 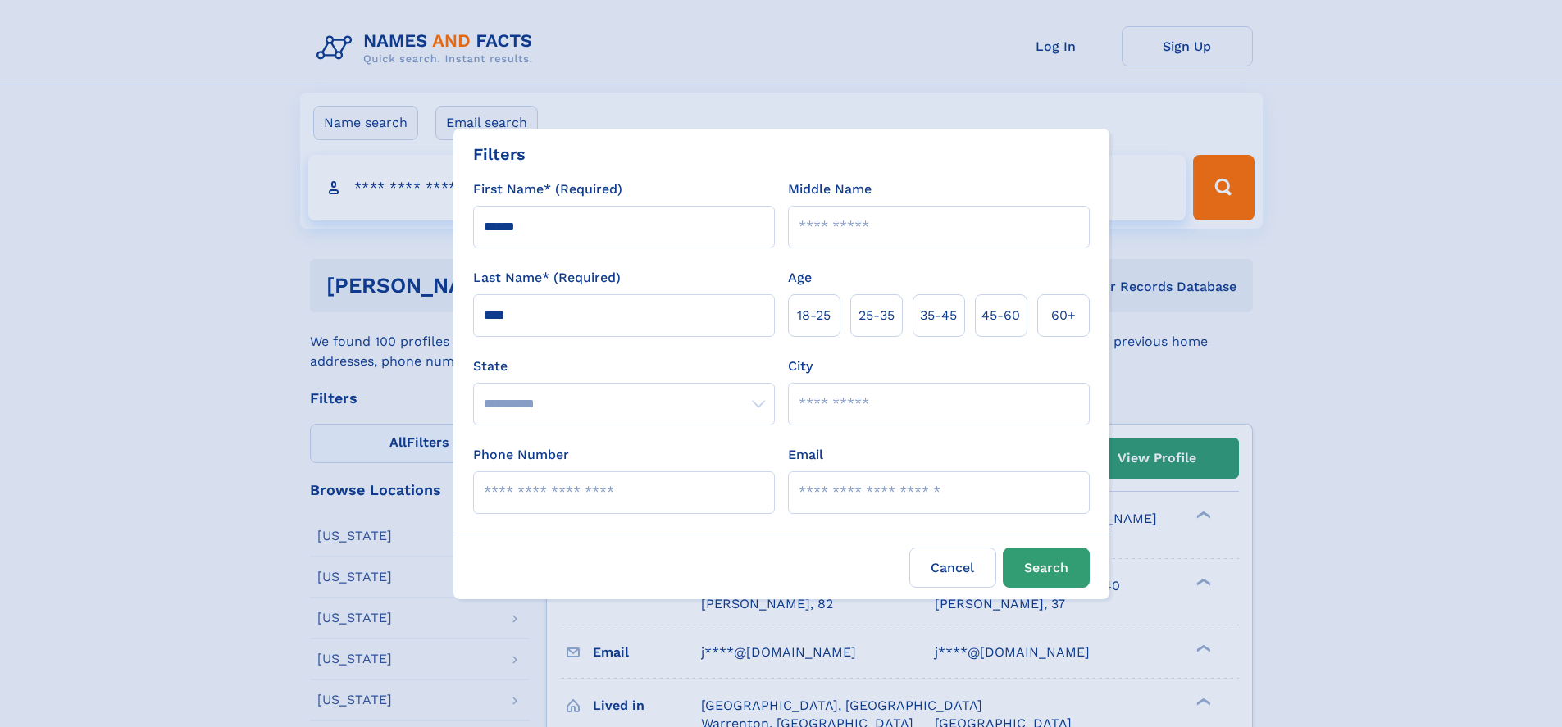 I want to click on span: 25‑35, so click(x=876, y=316).